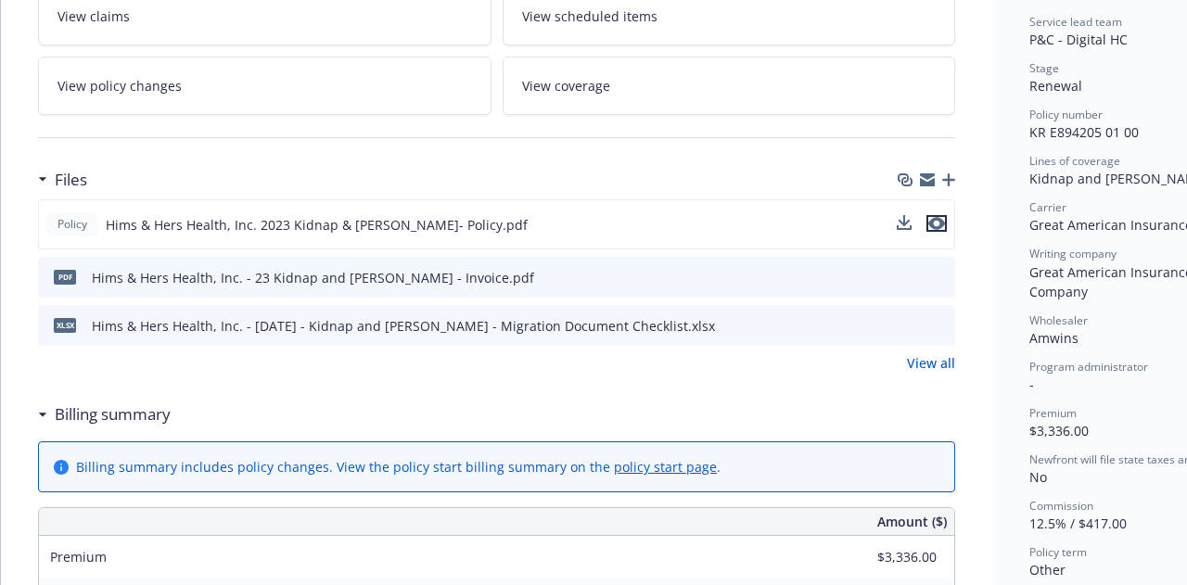  What do you see at coordinates (1075, 160) in the screenshot?
I see `span: Lines of coverage` at bounding box center [1075, 160].